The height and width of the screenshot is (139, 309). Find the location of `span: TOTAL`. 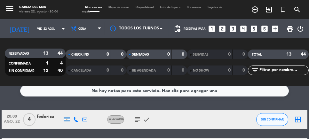

span: TOTAL is located at coordinates (256, 55).